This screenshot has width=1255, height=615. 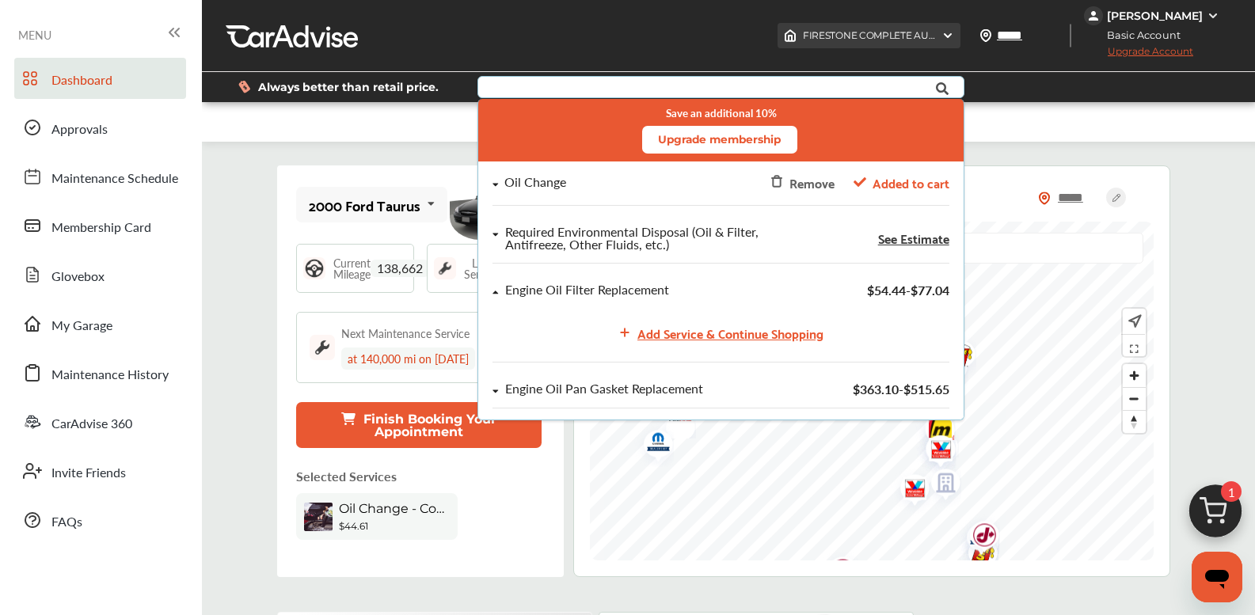 I want to click on b: $44.61, so click(x=353, y=526).